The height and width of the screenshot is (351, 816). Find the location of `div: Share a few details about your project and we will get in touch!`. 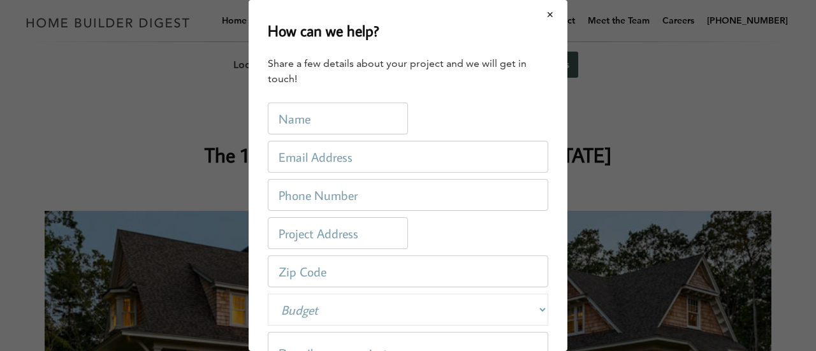

div: Share a few details about your project and we will get in touch! is located at coordinates (408, 71).